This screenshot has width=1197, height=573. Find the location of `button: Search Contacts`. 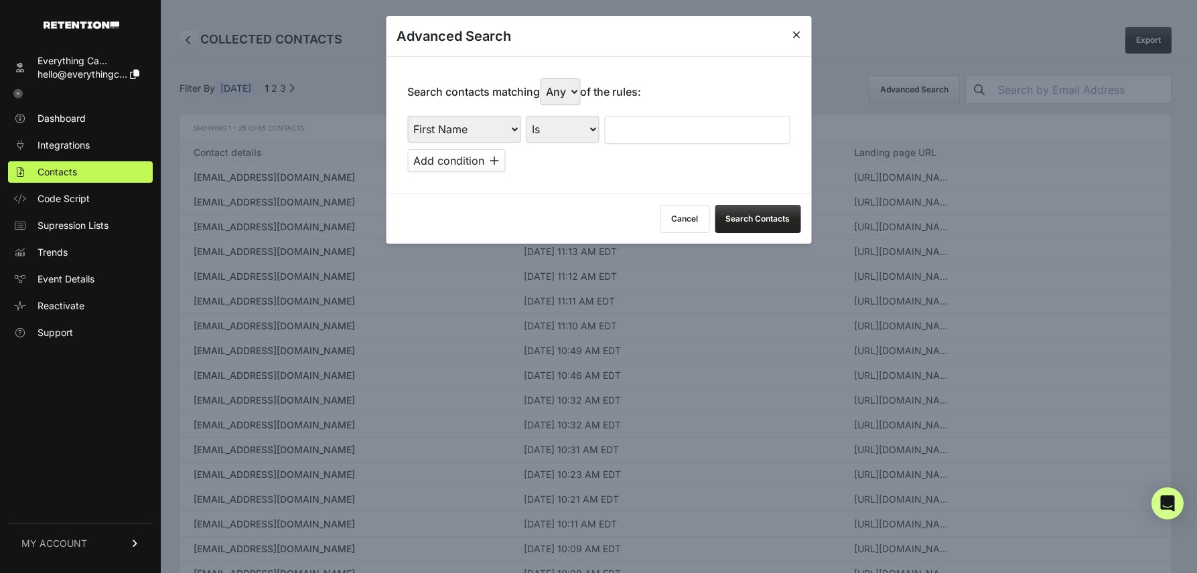

button: Search Contacts is located at coordinates (758, 219).